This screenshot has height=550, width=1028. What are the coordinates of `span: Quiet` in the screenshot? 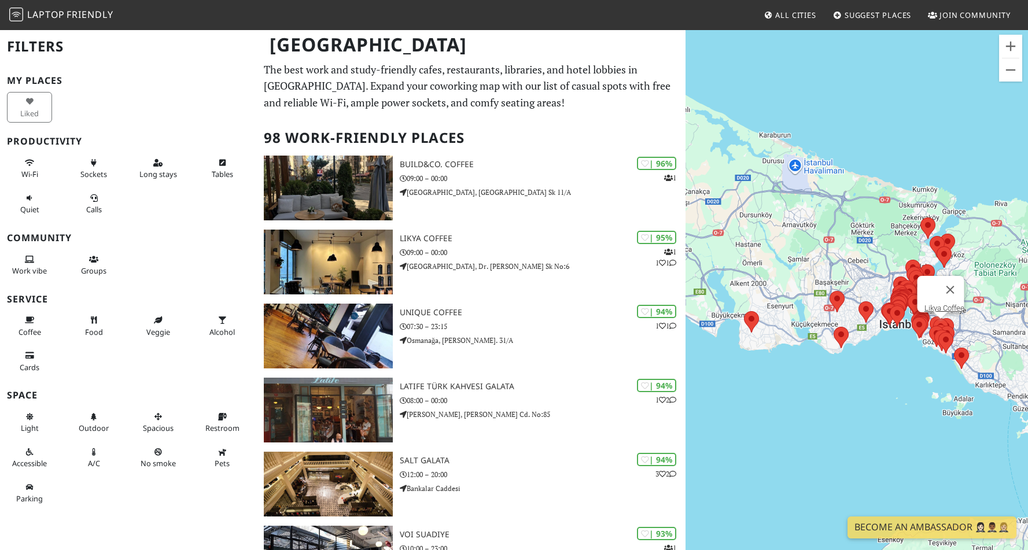 It's located at (29, 209).